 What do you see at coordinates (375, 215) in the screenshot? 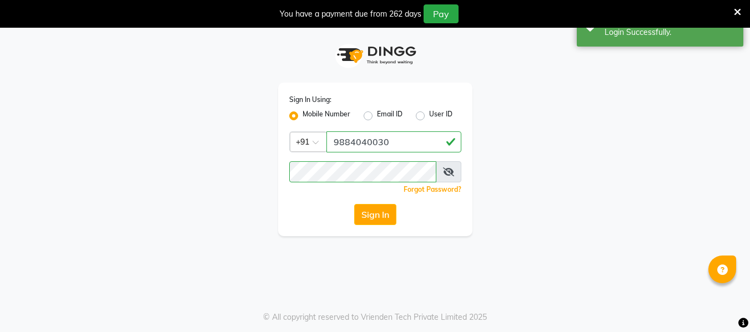
I see `button: Sign In` at bounding box center [375, 215].